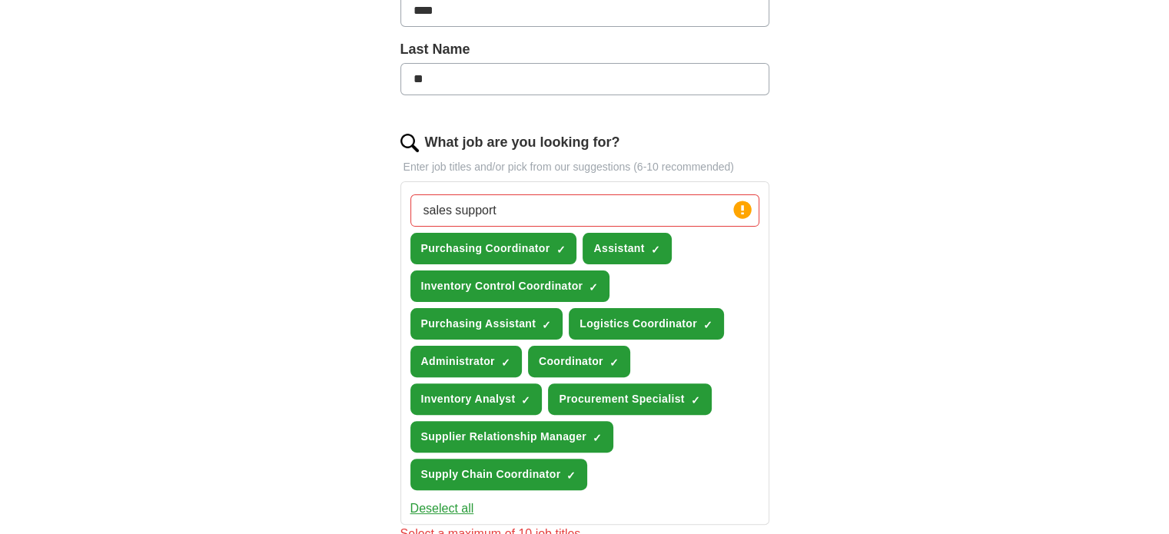 Image resolution: width=1169 pixels, height=534 pixels. Describe the element at coordinates (523, 142) in the screenshot. I see `label: What job are you looking for?` at that location.